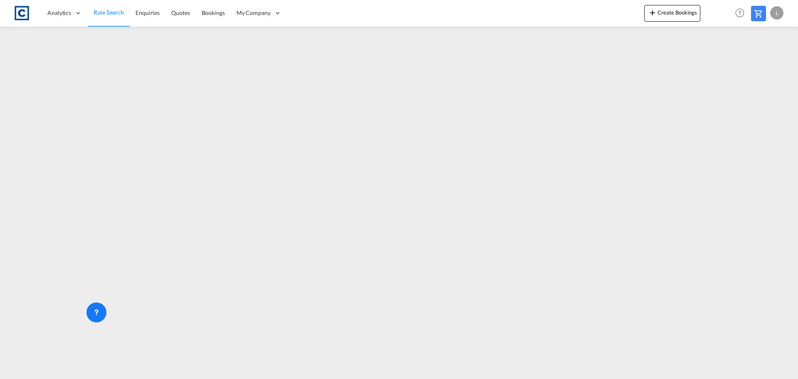 This screenshot has height=379, width=798. What do you see at coordinates (254, 13) in the screenshot?
I see `span: My Company` at bounding box center [254, 13].